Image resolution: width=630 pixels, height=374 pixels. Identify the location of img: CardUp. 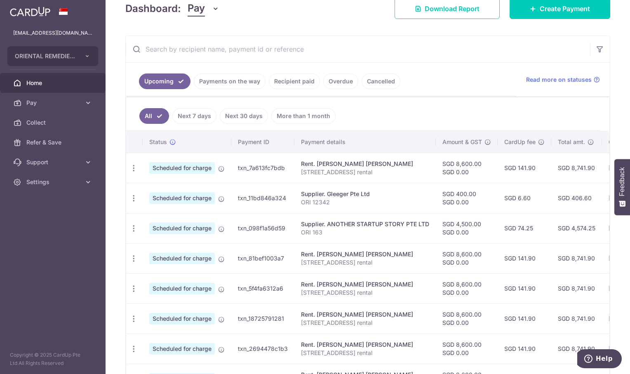
(30, 12).